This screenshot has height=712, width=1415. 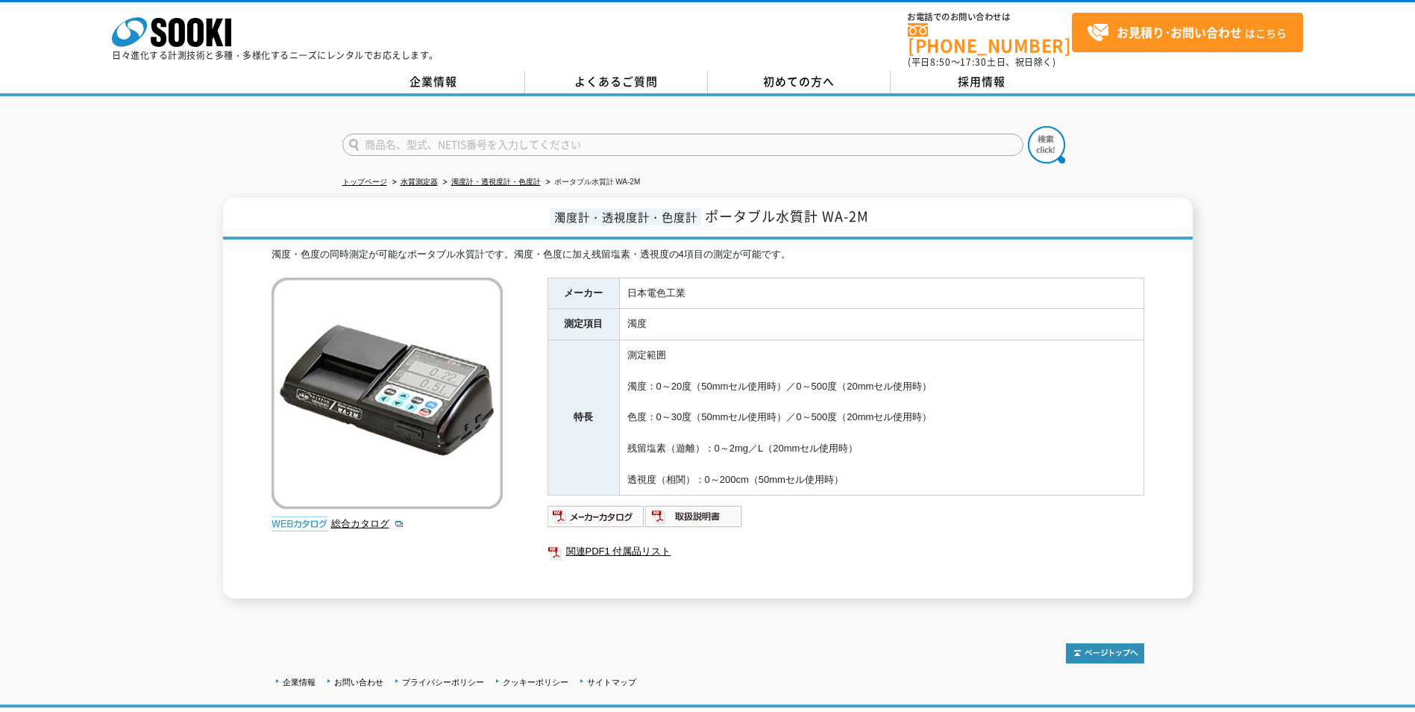 I want to click on th: メーカー, so click(x=583, y=293).